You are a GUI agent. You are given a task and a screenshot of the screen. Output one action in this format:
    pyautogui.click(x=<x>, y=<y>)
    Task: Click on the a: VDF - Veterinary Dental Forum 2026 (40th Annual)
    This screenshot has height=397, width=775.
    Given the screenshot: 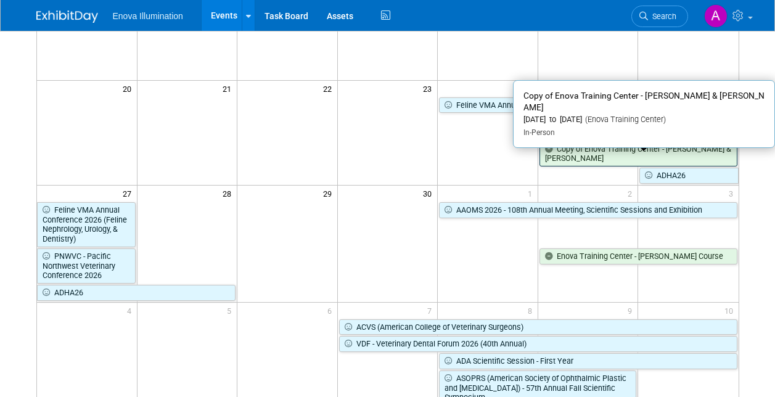 What is the action you would take?
    pyautogui.click(x=538, y=344)
    